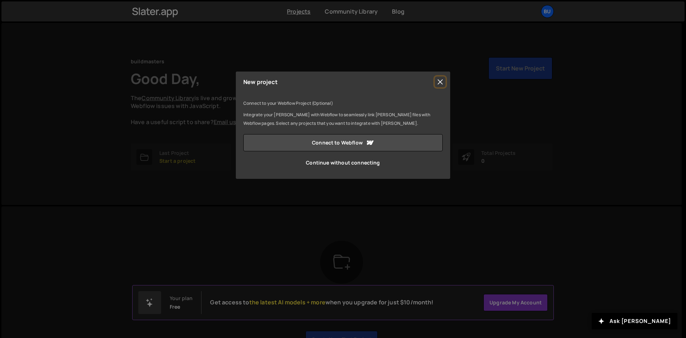  I want to click on h5: New project, so click(261, 82).